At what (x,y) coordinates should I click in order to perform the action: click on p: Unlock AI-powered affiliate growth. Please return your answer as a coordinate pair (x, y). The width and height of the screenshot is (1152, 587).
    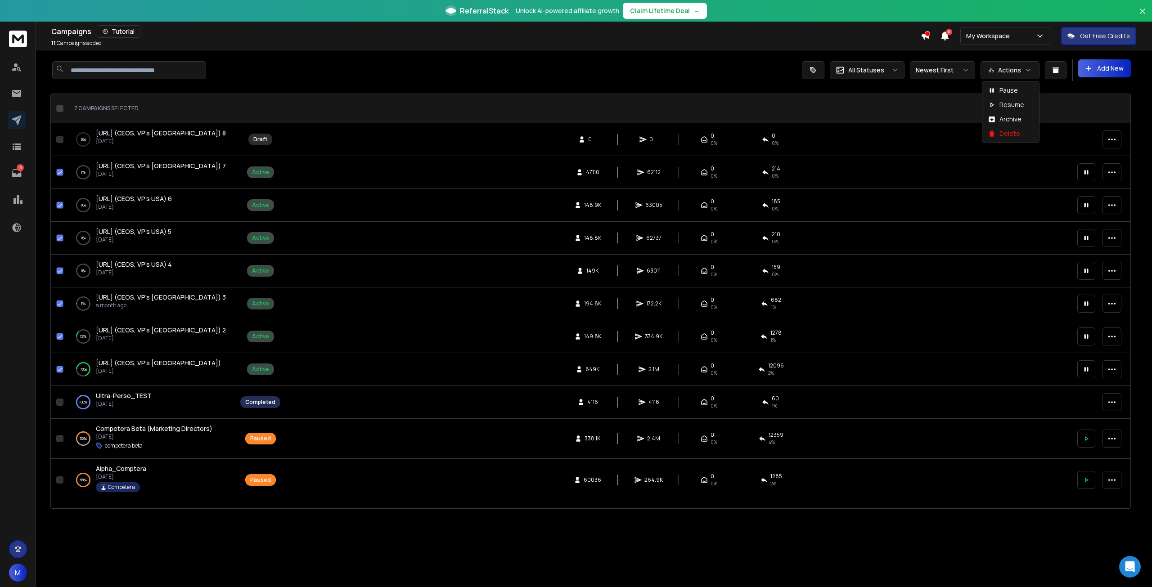
    Looking at the image, I should click on (568, 11).